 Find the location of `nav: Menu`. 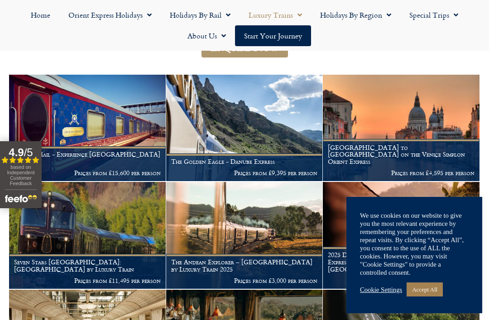

nav: Menu is located at coordinates (244, 25).